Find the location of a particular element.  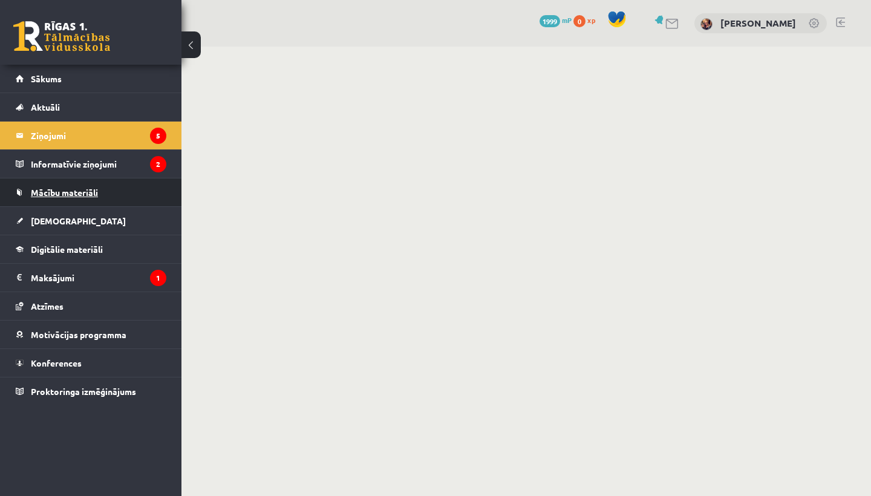

span: Aktuāli is located at coordinates (45, 107).